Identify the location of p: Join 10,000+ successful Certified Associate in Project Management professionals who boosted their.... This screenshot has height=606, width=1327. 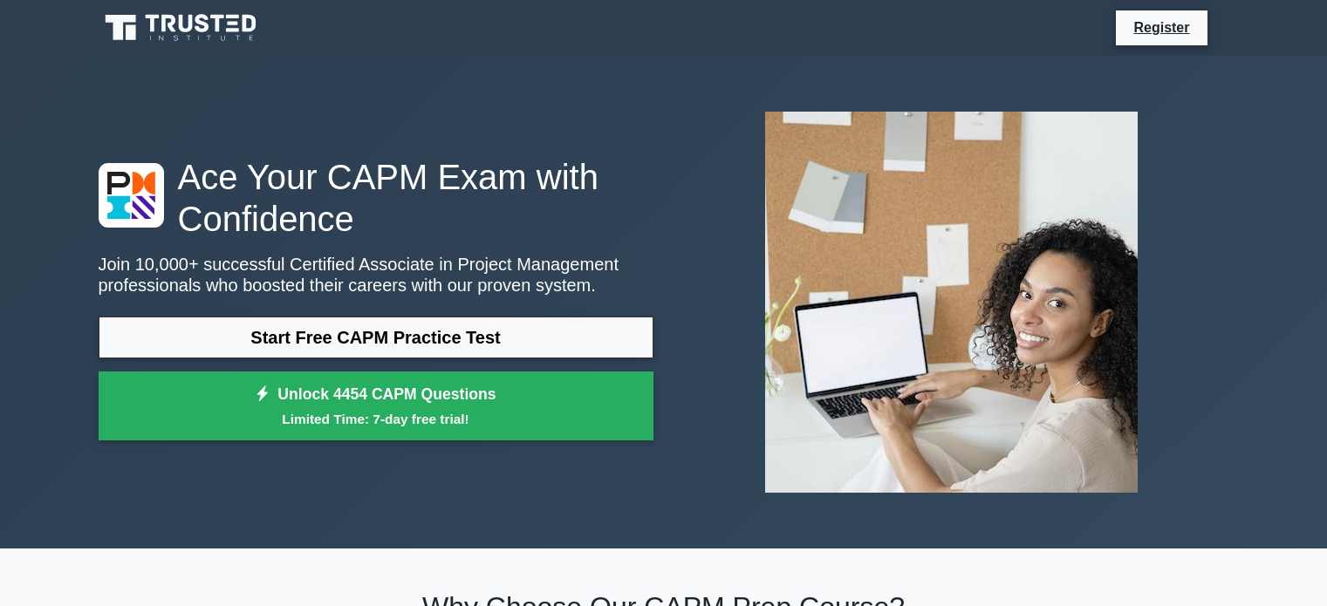
(376, 275).